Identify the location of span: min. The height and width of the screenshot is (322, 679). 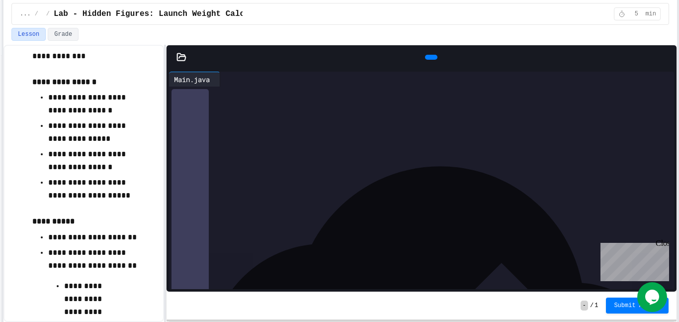
(651, 14).